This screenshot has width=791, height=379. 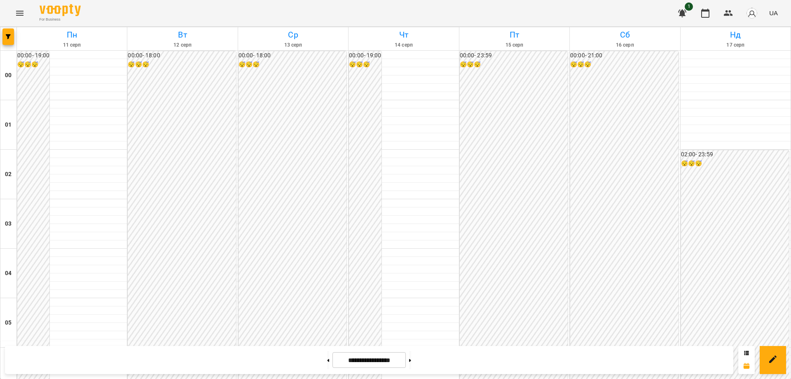 I want to click on h6: 00:00 - 23:59, so click(x=514, y=56).